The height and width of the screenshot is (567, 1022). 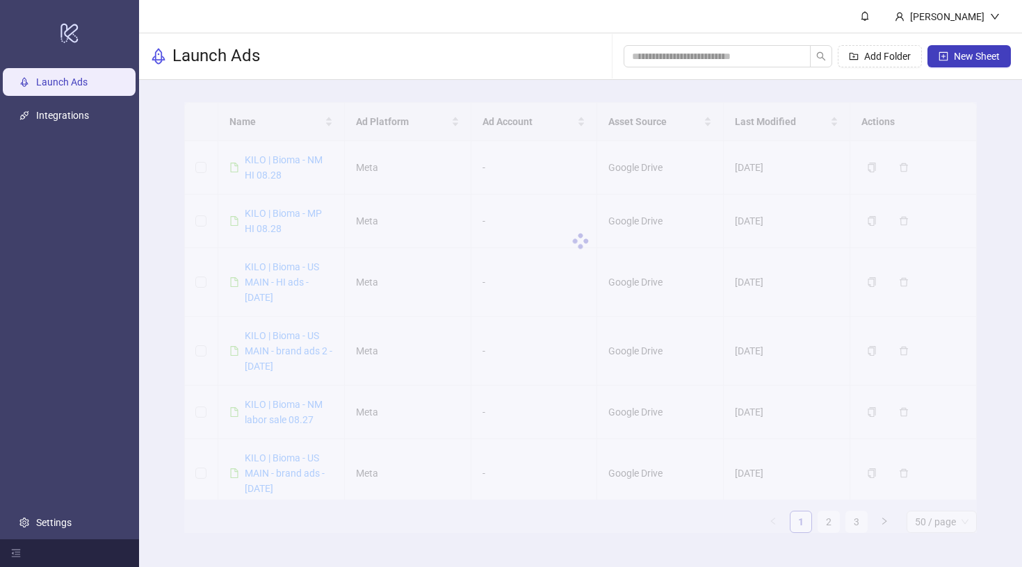 What do you see at coordinates (865, 16) in the screenshot?
I see `span: bell` at bounding box center [865, 16].